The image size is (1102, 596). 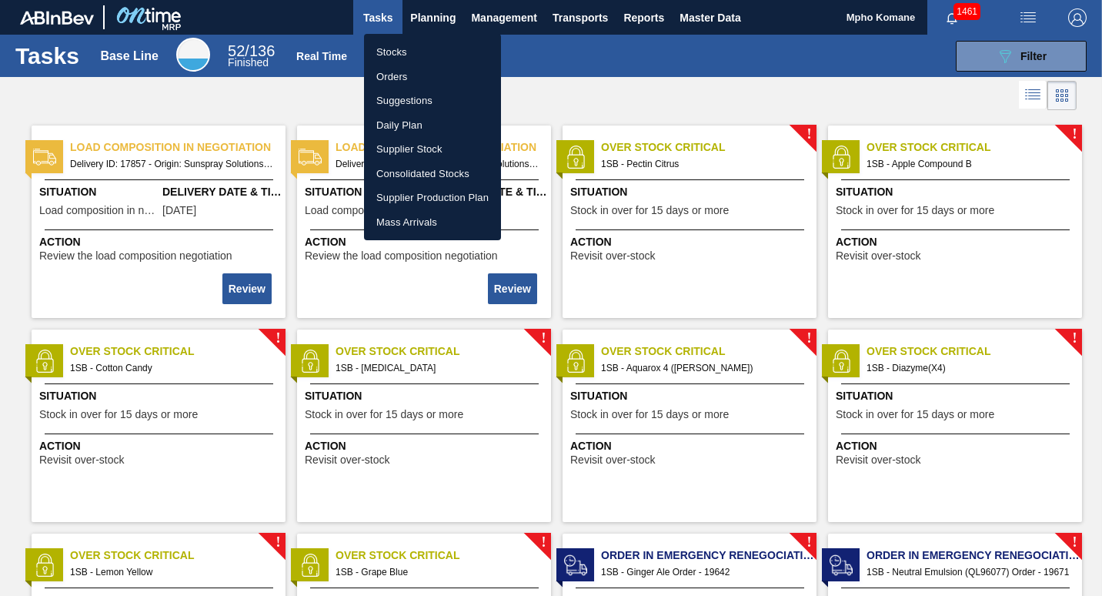 What do you see at coordinates (433, 101) in the screenshot?
I see `a: Suggestions` at bounding box center [433, 101].